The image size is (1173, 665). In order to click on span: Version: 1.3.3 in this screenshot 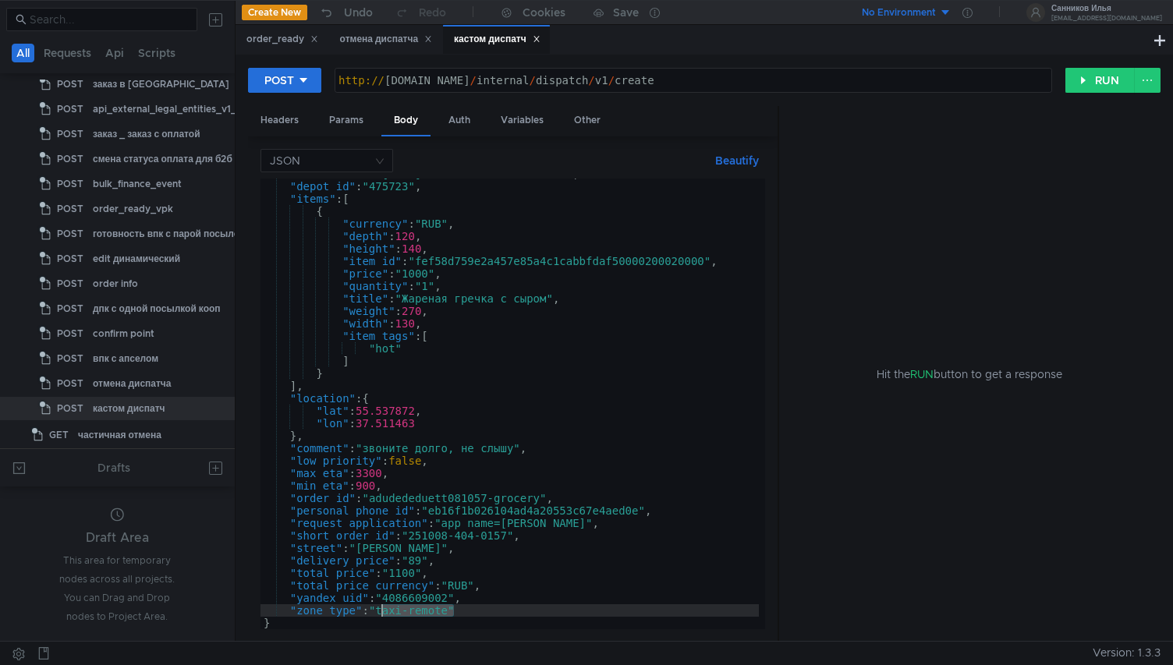, I will do `click(1126, 653)`.